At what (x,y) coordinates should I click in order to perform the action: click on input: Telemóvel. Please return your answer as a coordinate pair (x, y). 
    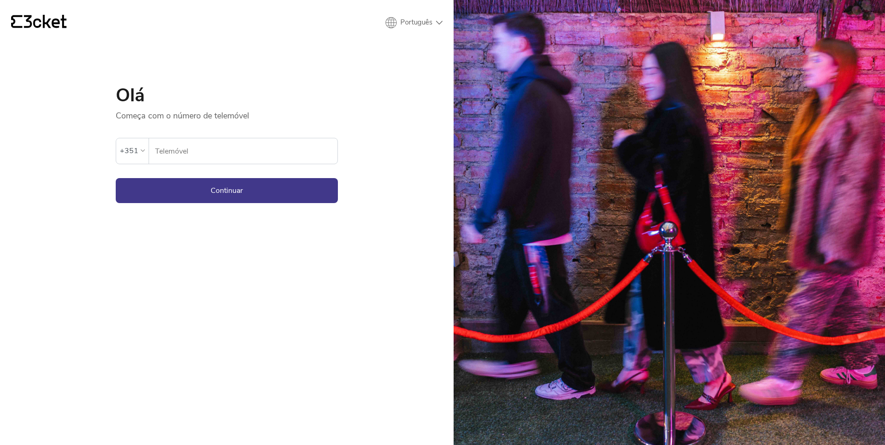
    Looking at the image, I should click on (246, 151).